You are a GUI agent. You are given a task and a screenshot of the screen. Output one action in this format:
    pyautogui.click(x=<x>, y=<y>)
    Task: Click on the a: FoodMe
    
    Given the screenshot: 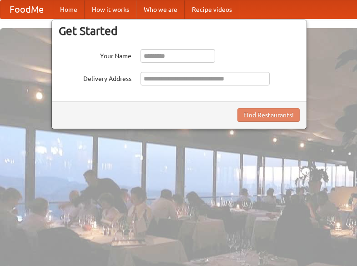 What is the action you would take?
    pyautogui.click(x=26, y=10)
    